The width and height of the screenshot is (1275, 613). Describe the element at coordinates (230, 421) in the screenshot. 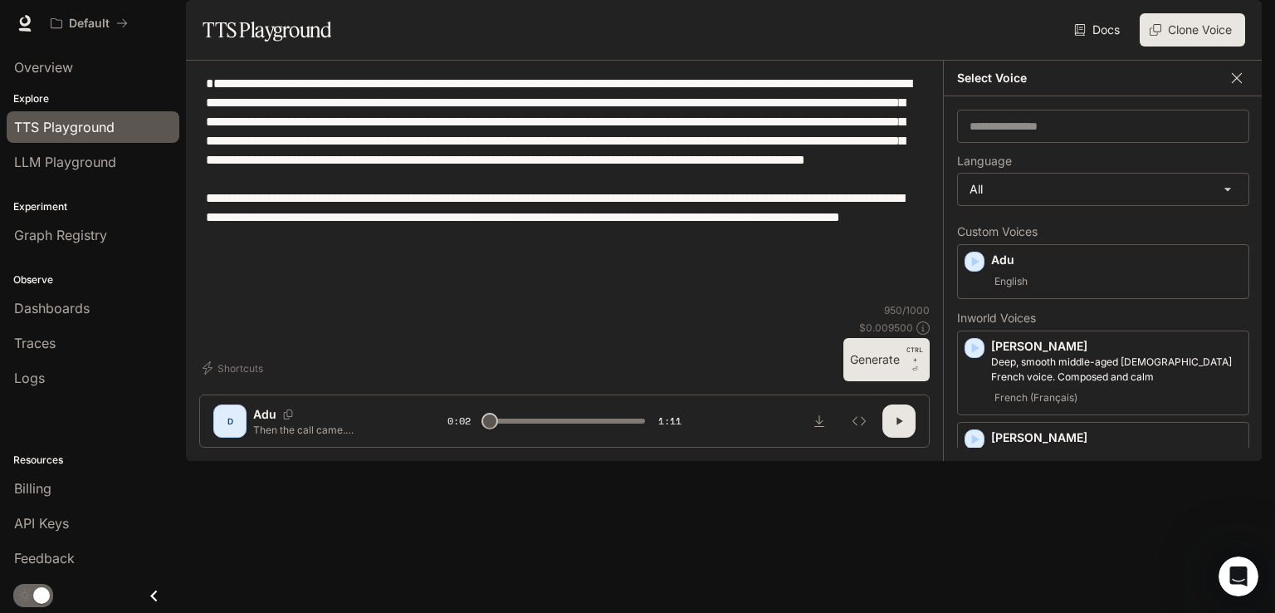

I see `div: D` at that location.